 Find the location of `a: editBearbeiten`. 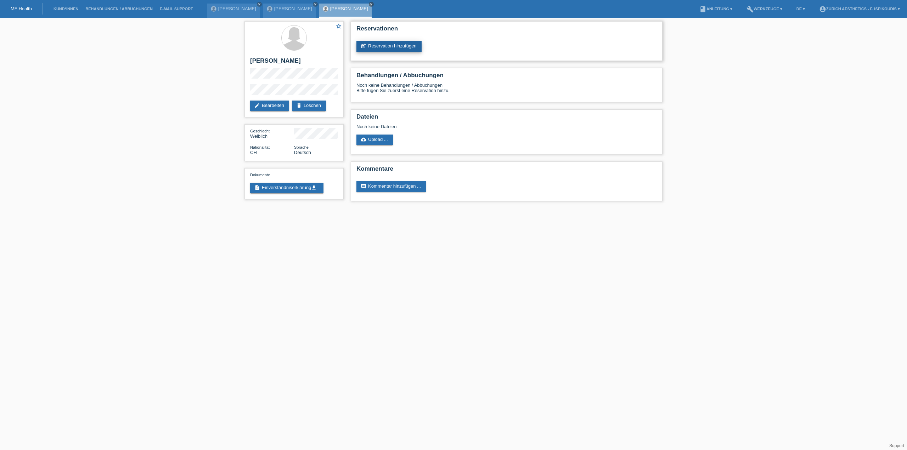

a: editBearbeiten is located at coordinates (270, 106).